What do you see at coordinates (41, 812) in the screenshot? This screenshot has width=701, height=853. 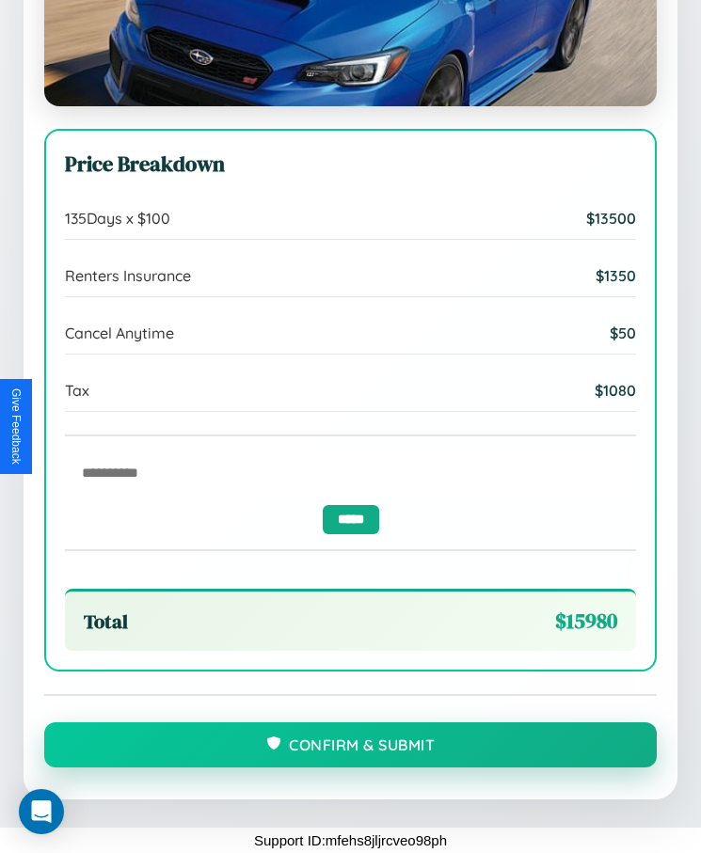 I see `div: Open Intercom Messenger` at bounding box center [41, 812].